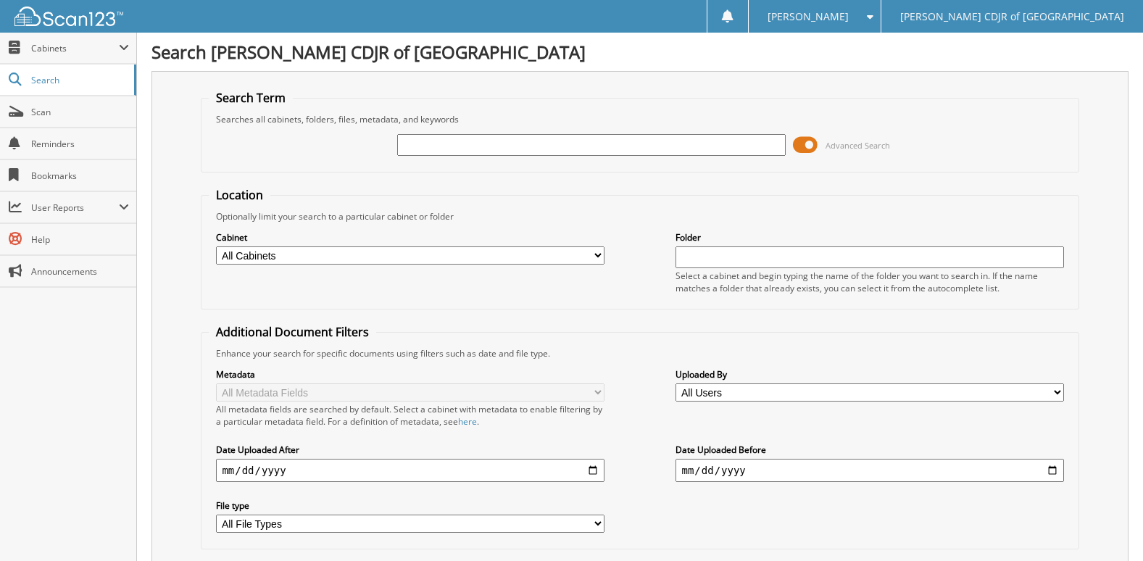 Image resolution: width=1143 pixels, height=561 pixels. What do you see at coordinates (80, 175) in the screenshot?
I see `span: Bookmarks` at bounding box center [80, 175].